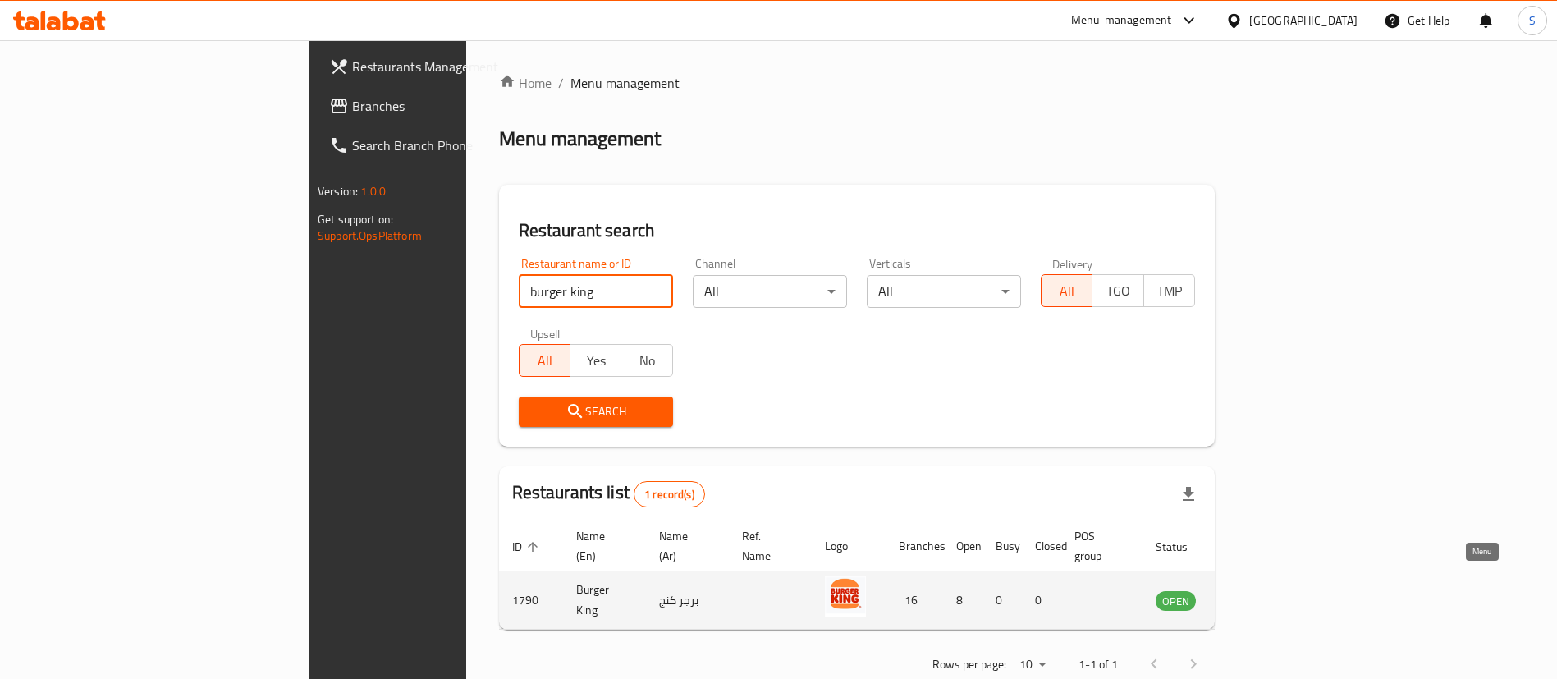 The width and height of the screenshot is (1557, 679). Describe the element at coordinates (846, 597) in the screenshot. I see `img: Burger King` at that location.